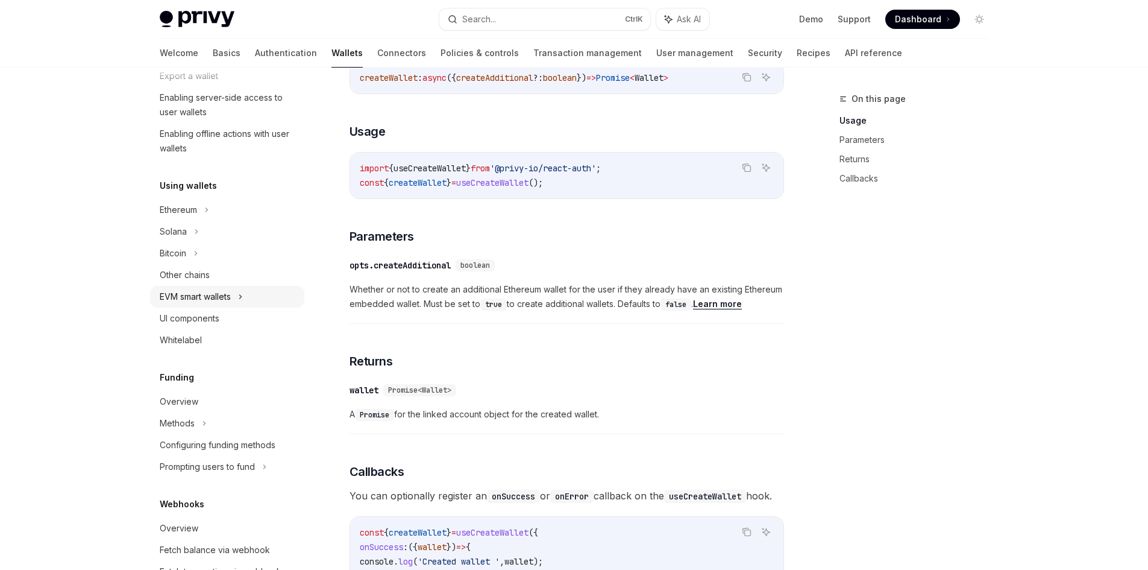  What do you see at coordinates (406, 561) in the screenshot?
I see `span: log` at bounding box center [406, 561].